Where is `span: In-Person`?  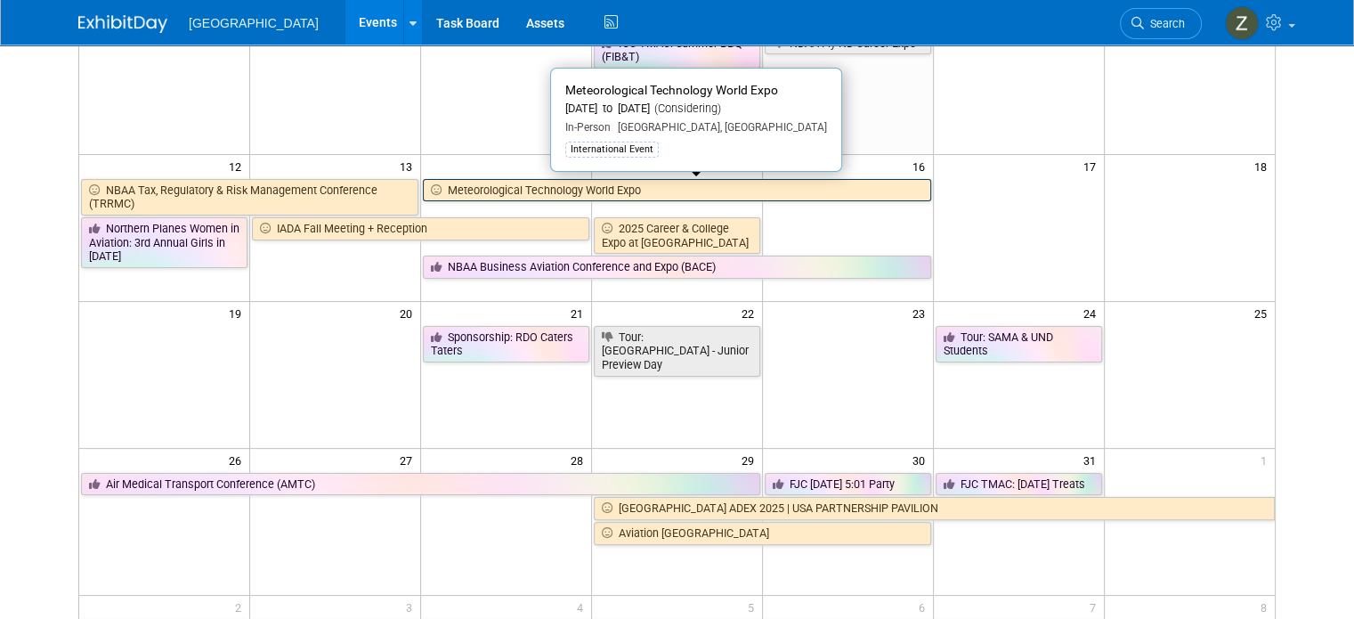
span: In-Person is located at coordinates (587, 127).